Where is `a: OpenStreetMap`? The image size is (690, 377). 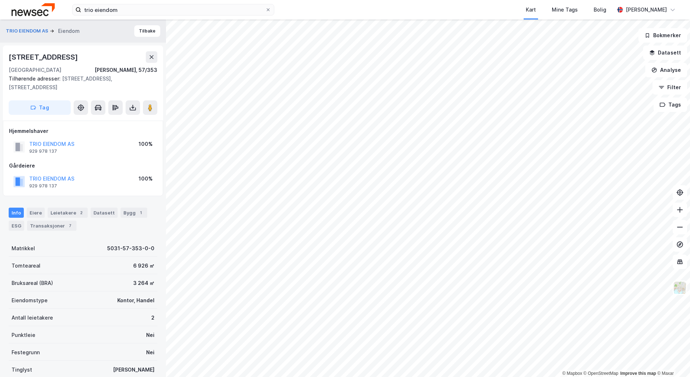 a: OpenStreetMap is located at coordinates (601, 373).